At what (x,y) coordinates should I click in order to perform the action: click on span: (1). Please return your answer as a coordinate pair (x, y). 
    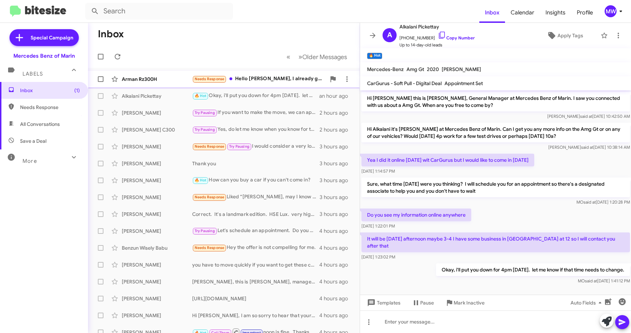
    Looking at the image, I should click on (77, 90).